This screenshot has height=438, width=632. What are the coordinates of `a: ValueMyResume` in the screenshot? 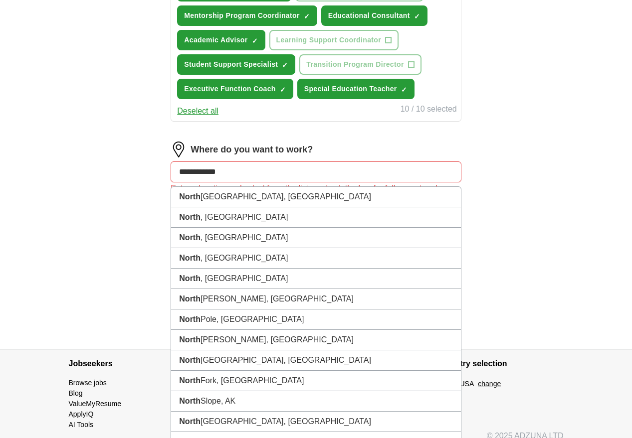 It's located at (95, 404).